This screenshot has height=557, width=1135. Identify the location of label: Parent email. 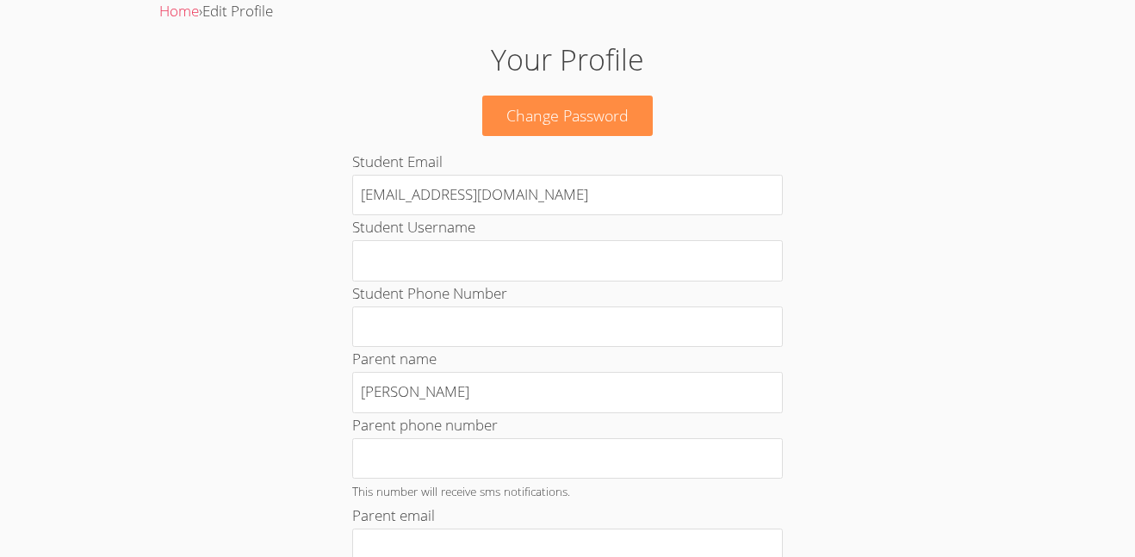
(393, 515).